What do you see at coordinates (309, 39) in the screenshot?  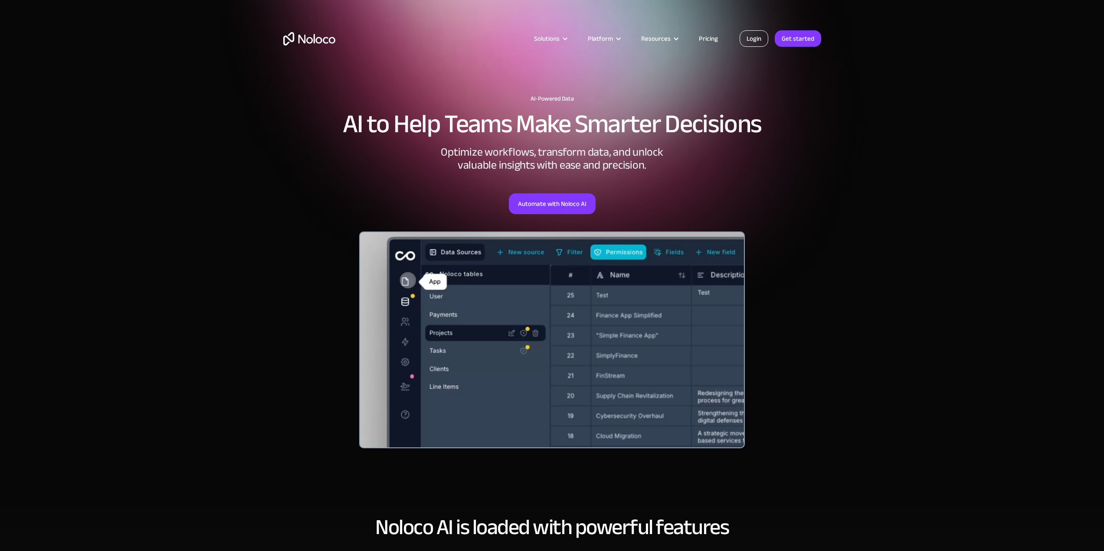 I see `a: home` at bounding box center [309, 39].